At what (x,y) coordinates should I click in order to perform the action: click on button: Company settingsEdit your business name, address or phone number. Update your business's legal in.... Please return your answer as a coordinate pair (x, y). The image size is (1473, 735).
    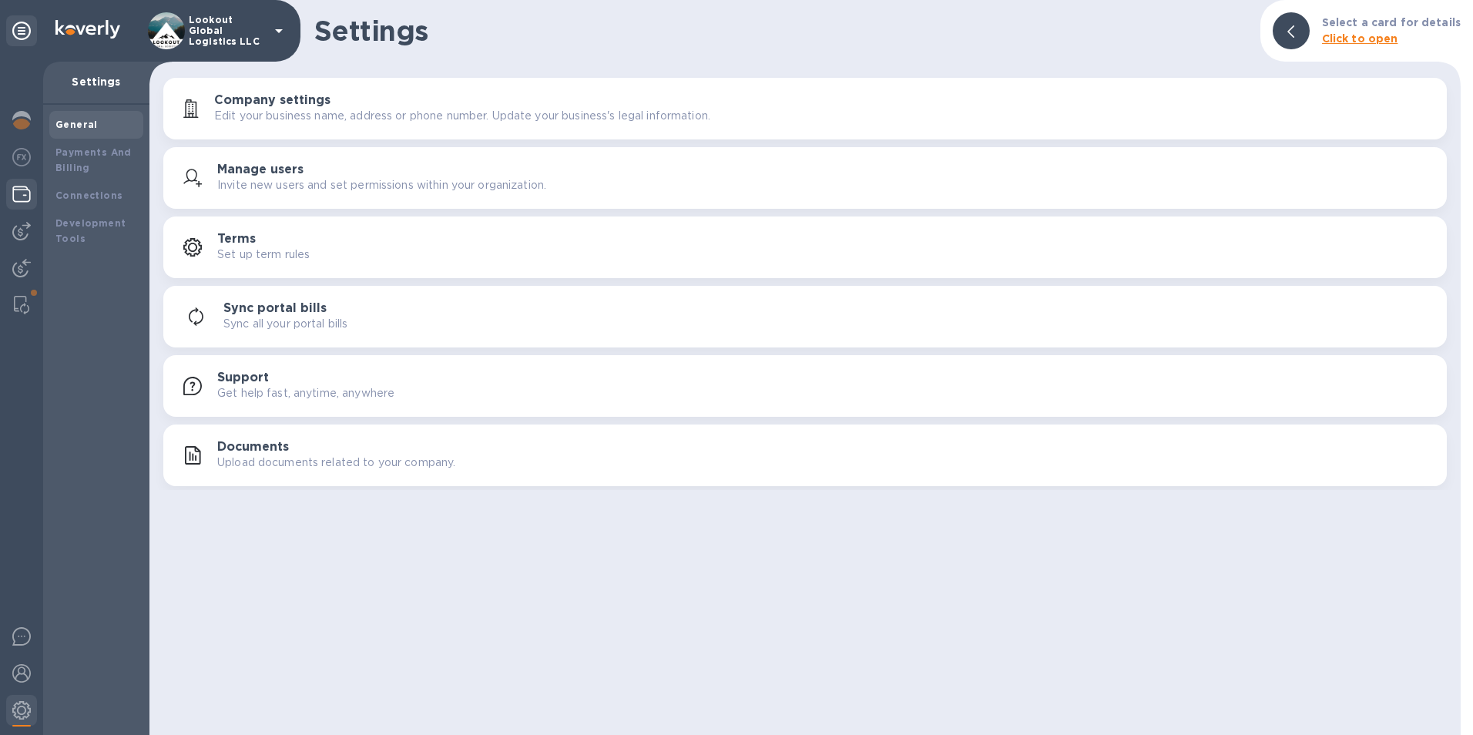
    Looking at the image, I should click on (805, 109).